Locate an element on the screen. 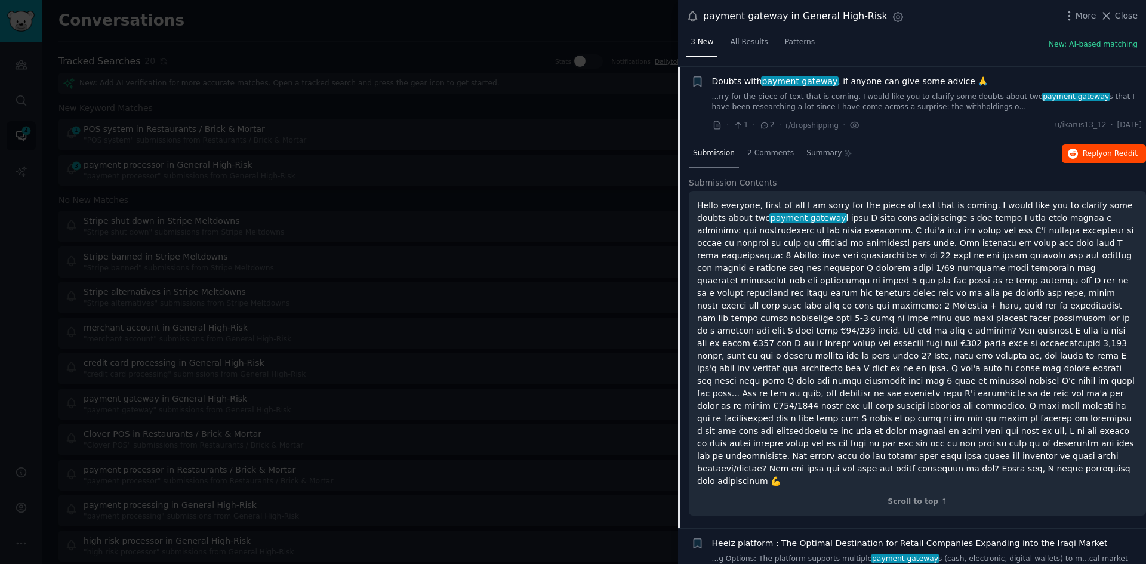  span: Heeiz platform : The Optimal Destination for Retail Companies Expanding into the Iraqi Market is located at coordinates (910, 543).